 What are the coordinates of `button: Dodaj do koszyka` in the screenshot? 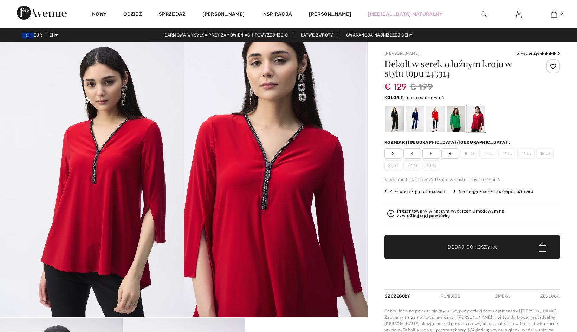 It's located at (472, 247).